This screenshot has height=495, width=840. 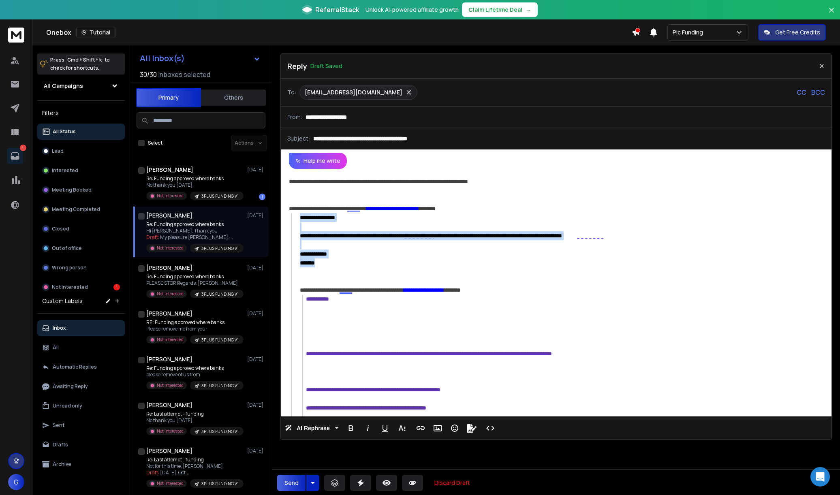 What do you see at coordinates (299, 139) in the screenshot?
I see `p: Subject:` at bounding box center [299, 139].